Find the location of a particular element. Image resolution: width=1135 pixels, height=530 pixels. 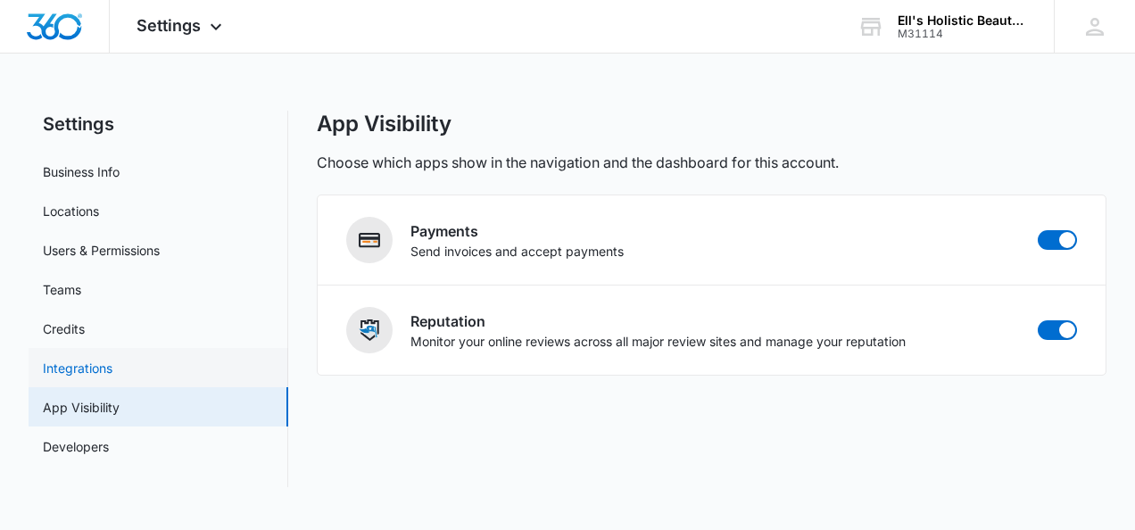

img: Reputation is located at coordinates (370, 330).